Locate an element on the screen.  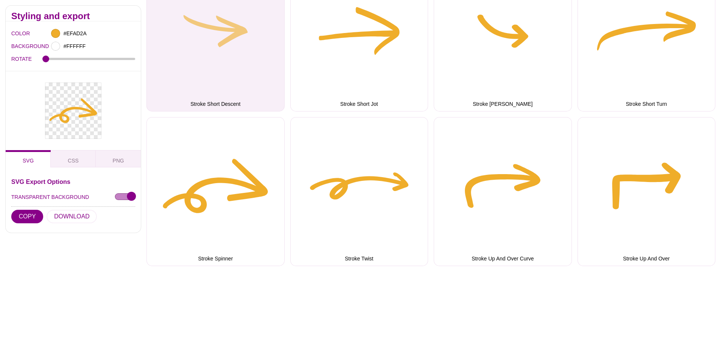
label: BACKGROUND is located at coordinates (16, 46).